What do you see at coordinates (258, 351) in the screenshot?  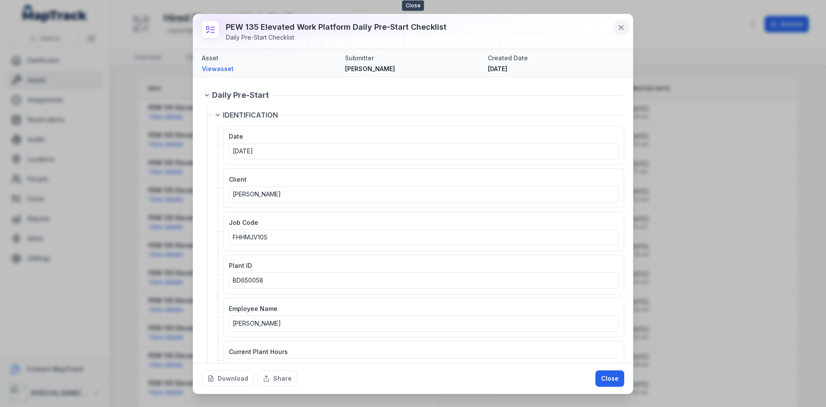 I see `span: Current Plant Hours` at bounding box center [258, 351].